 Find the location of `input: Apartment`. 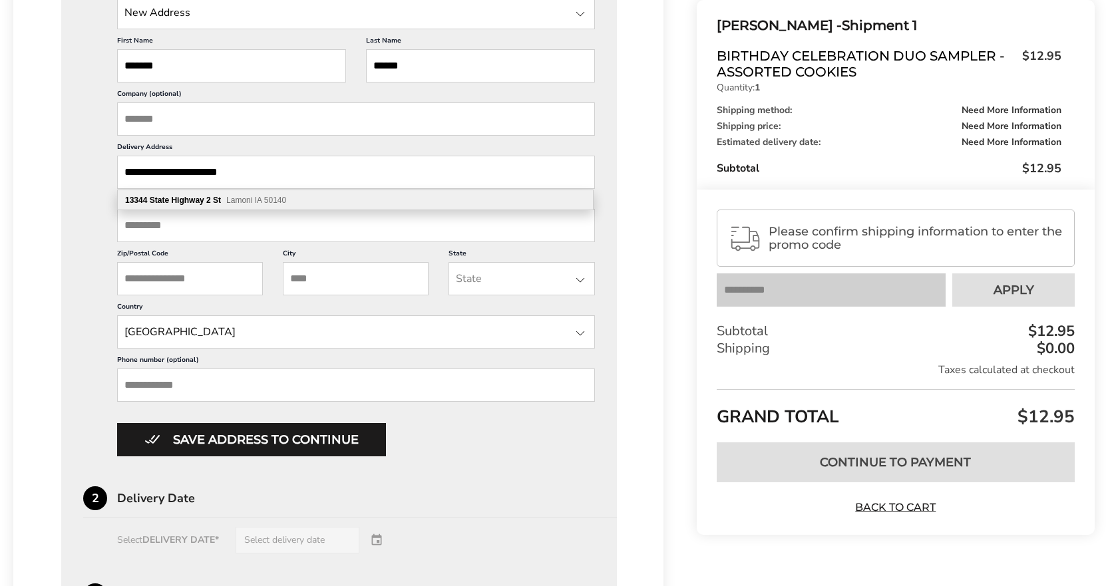

input: Apartment is located at coordinates (356, 226).